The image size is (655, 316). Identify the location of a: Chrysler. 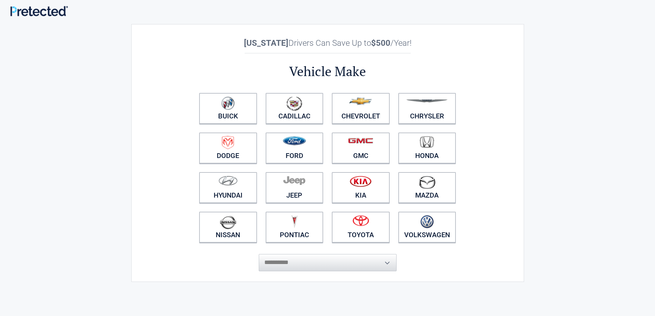
(427, 108).